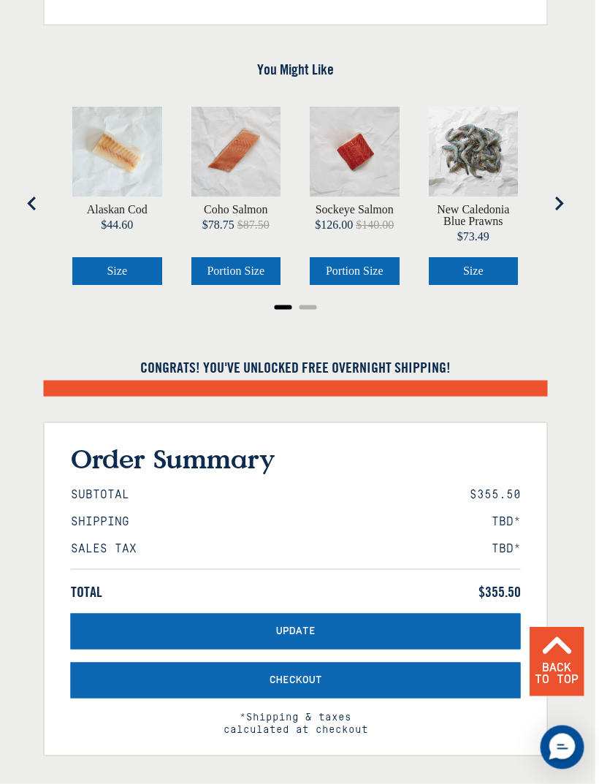 This screenshot has height=784, width=599. What do you see at coordinates (296, 69) in the screenshot?
I see `h4: You Might Like` at bounding box center [296, 69].